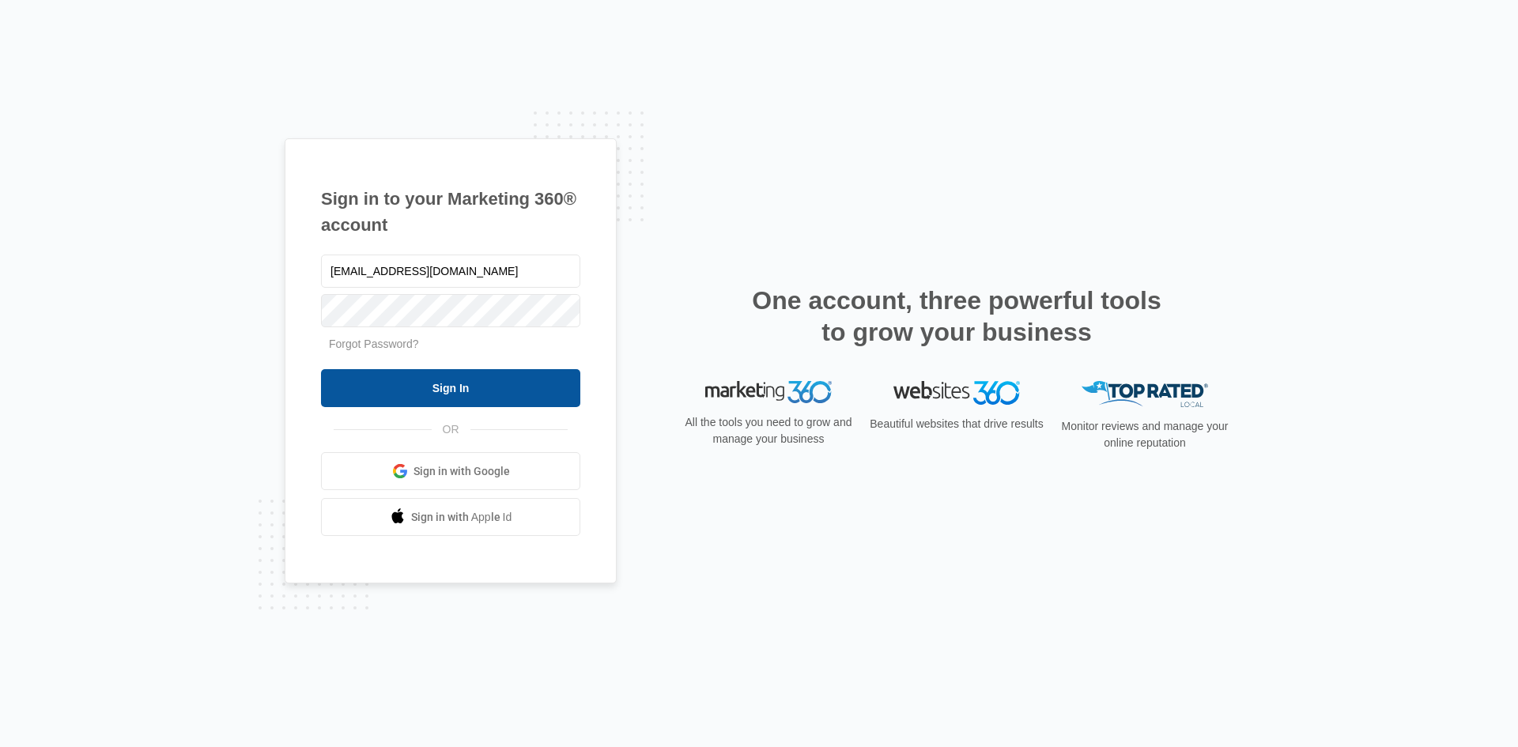  Describe the element at coordinates (451, 271) in the screenshot. I see `input: Email` at that location.